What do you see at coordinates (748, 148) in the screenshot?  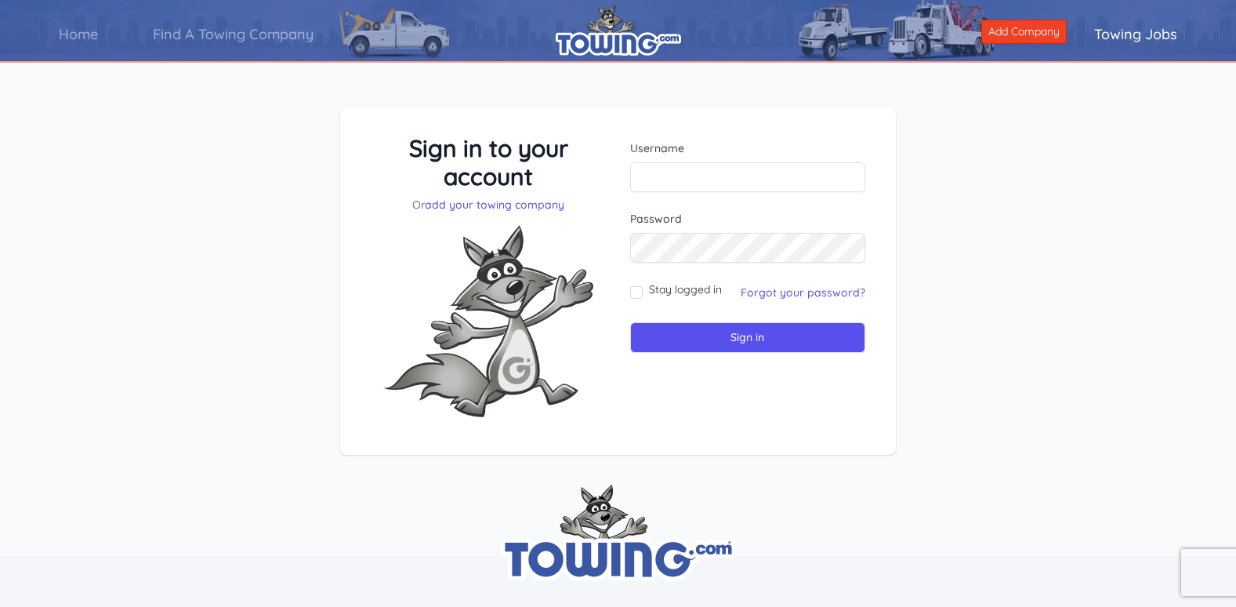 I see `label: Username` at bounding box center [748, 148].